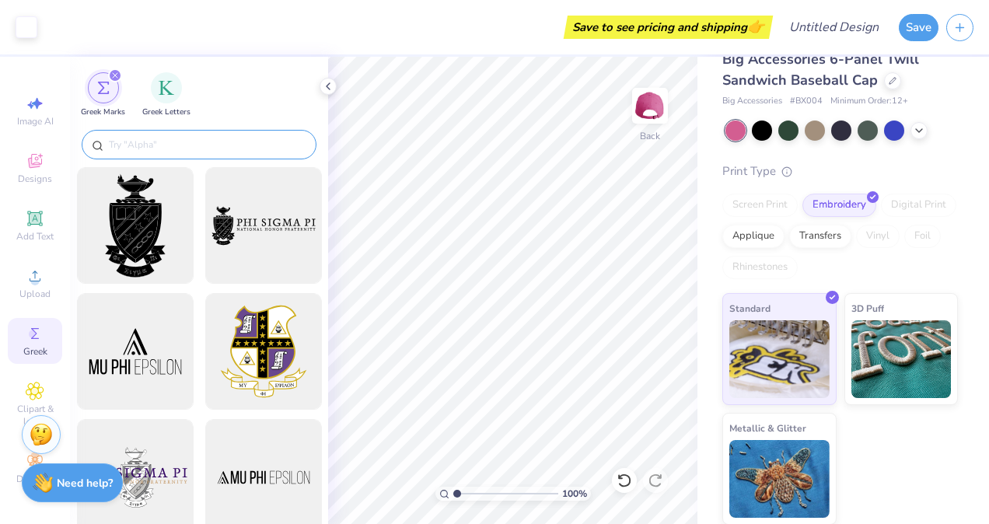 This screenshot has width=989, height=524. Describe the element at coordinates (760, 268) in the screenshot. I see `div: Rhinestones` at that location.